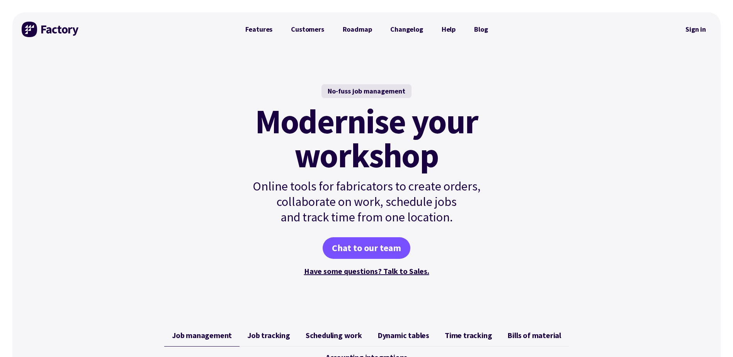  Describe the element at coordinates (534, 335) in the screenshot. I see `span: Bills of material` at that location.